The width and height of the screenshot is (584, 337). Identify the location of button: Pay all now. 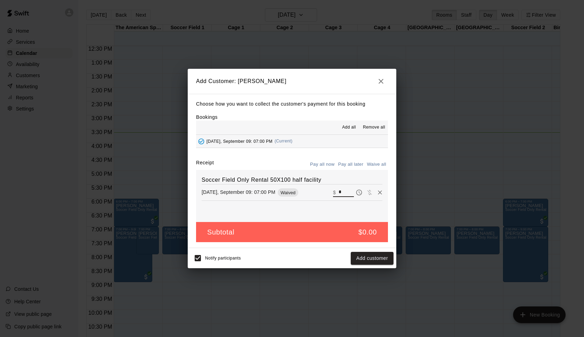
(322, 164).